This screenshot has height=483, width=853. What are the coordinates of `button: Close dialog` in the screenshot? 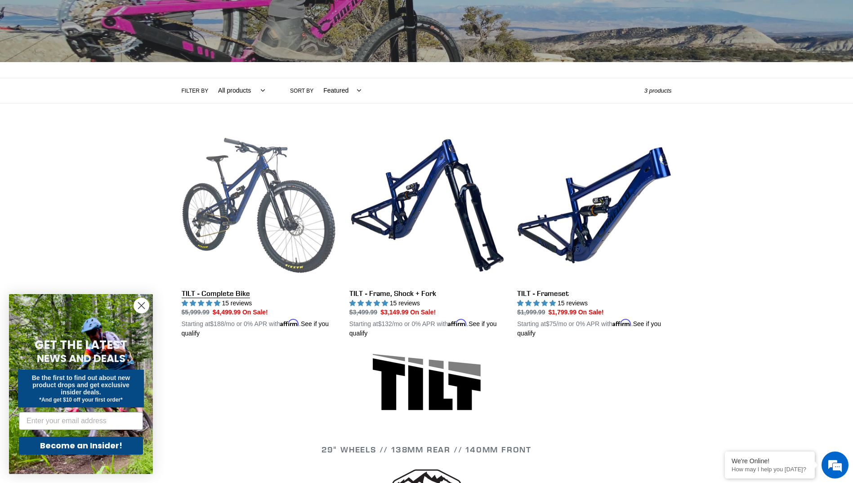 It's located at (141, 305).